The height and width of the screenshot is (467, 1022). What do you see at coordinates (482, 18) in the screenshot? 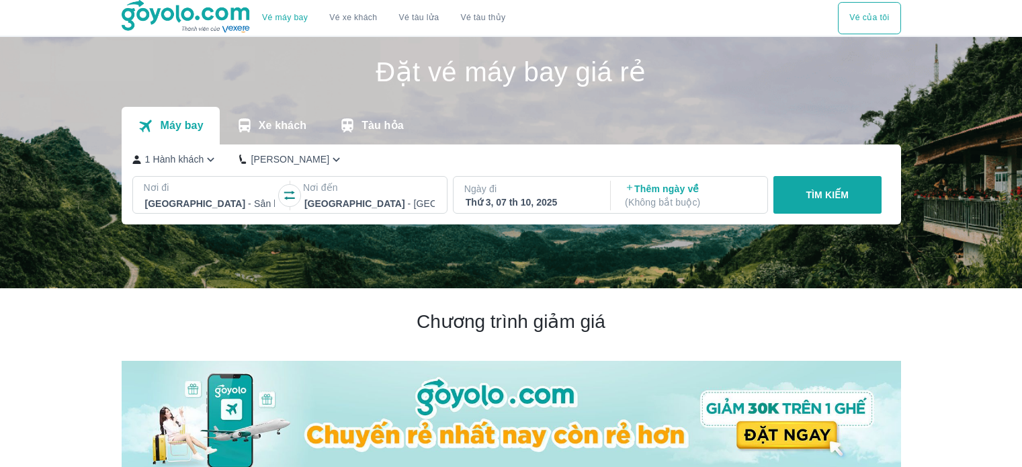
I see `button: Vé tàu thủy` at bounding box center [482, 18].